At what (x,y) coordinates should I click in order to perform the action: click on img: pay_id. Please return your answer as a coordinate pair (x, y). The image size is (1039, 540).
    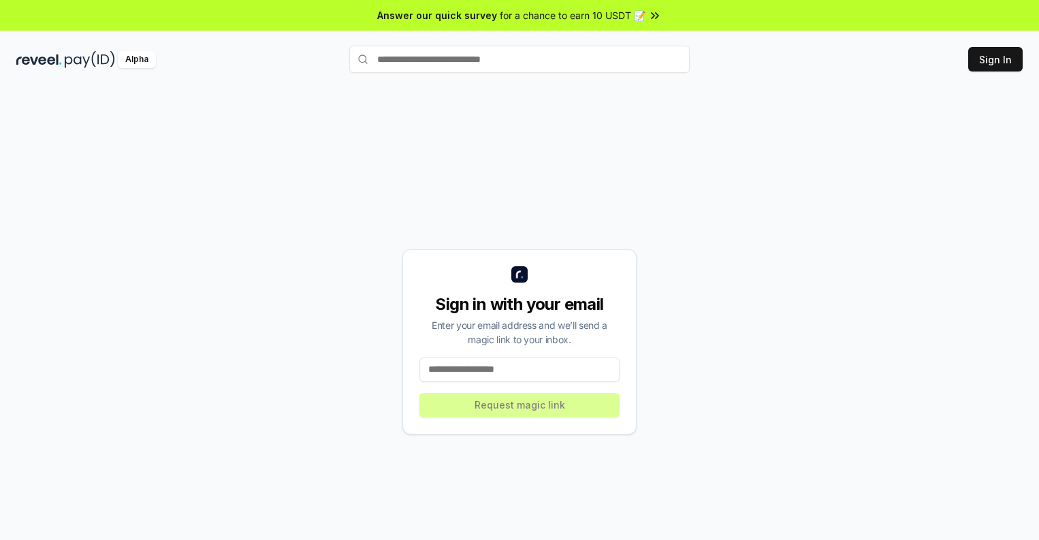
    Looking at the image, I should click on (90, 59).